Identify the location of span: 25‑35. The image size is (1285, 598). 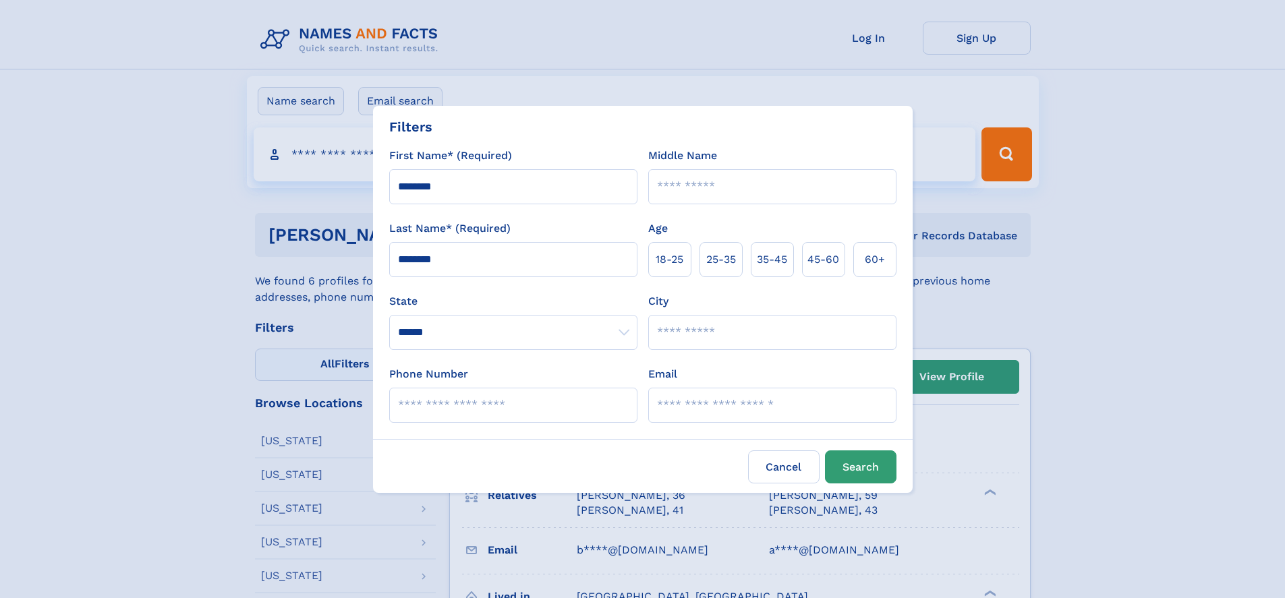
(721, 260).